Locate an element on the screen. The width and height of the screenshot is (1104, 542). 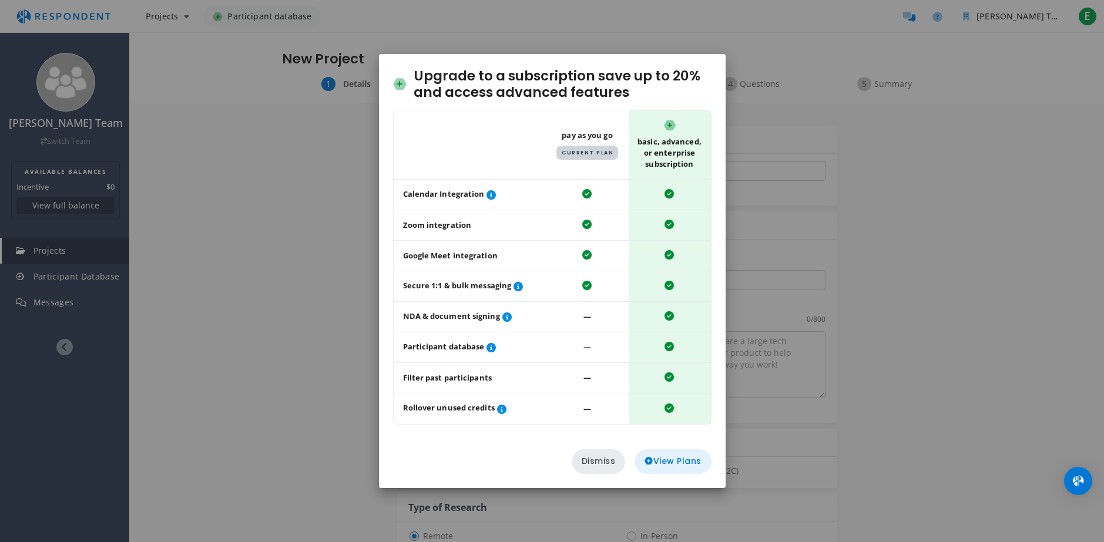
button: Screen survey participants and ask follow-up questions to assess fit before session invitations. is located at coordinates (518, 287).